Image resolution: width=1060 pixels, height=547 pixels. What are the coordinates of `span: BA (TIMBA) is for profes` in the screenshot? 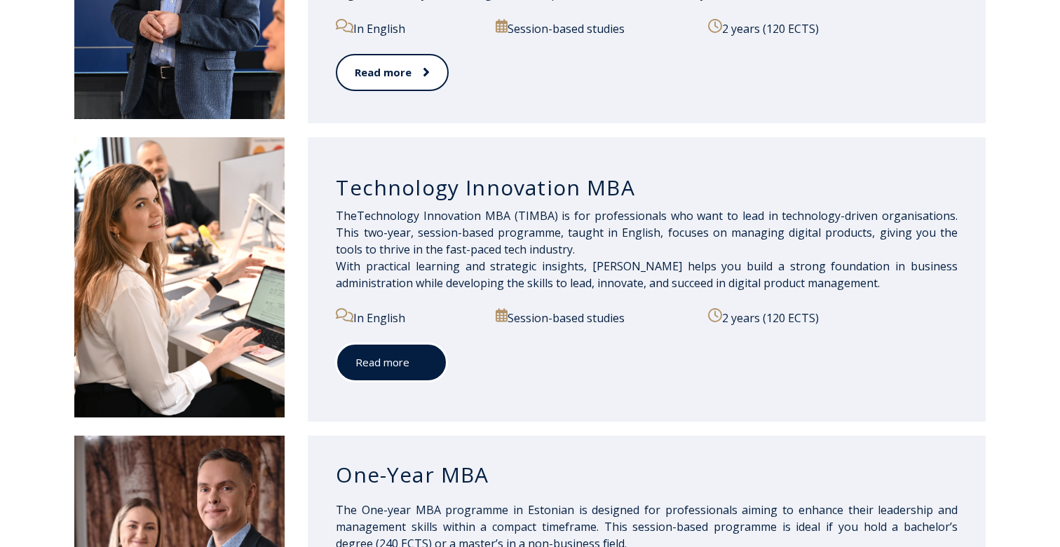 It's located at (562, 216).